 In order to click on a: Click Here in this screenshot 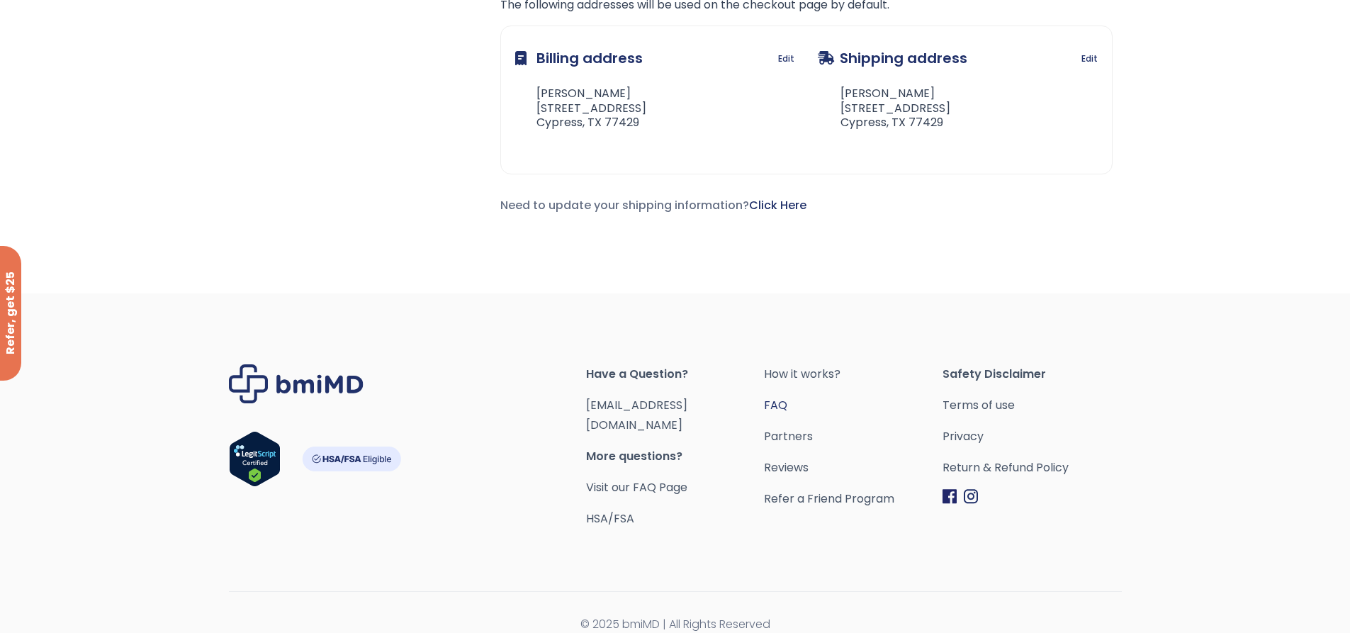, I will do `click(777, 205)`.